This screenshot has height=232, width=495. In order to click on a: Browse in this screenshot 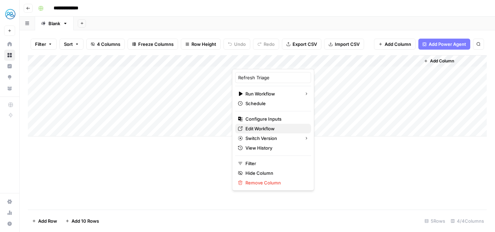, I will do `click(10, 55)`.